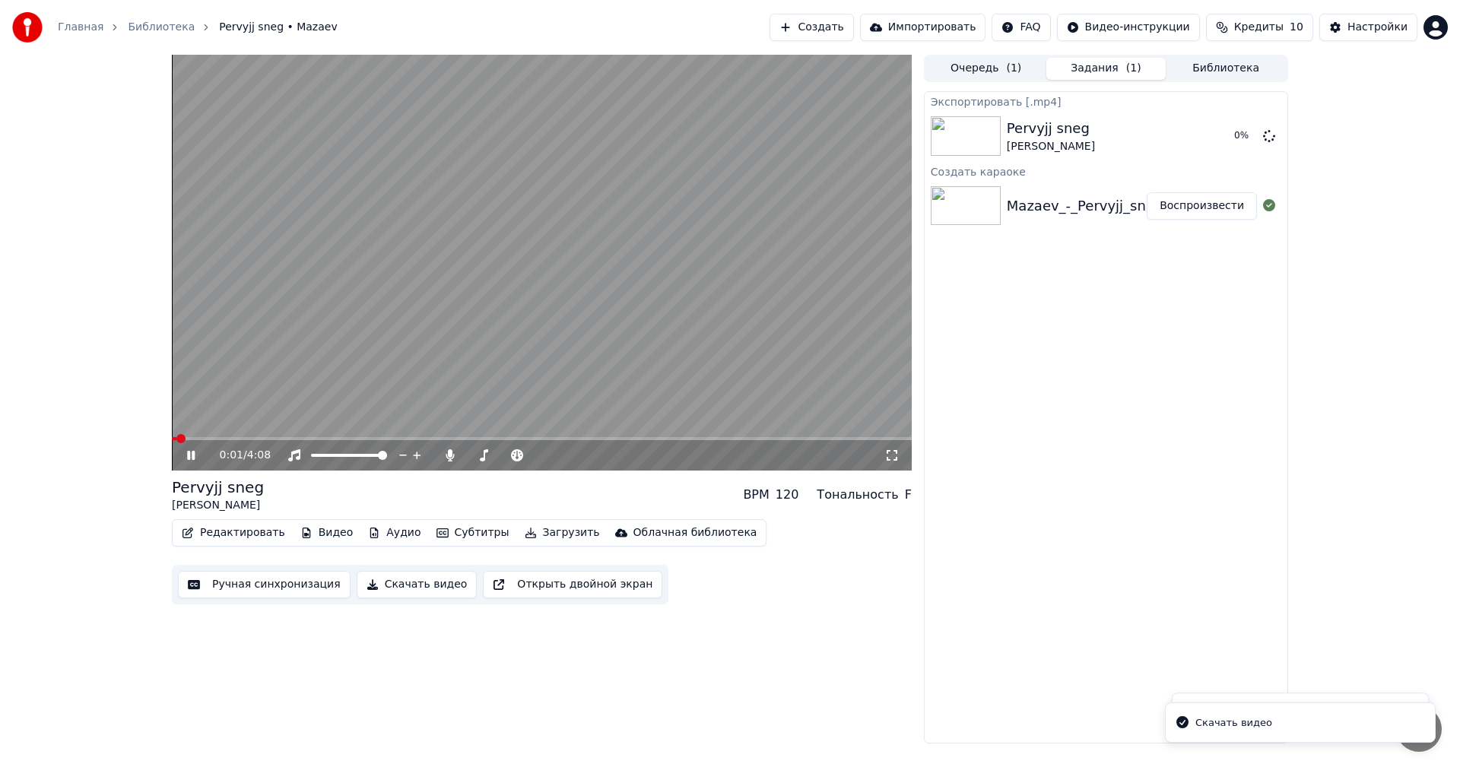  What do you see at coordinates (231, 455) in the screenshot?
I see `span: 0:01` at bounding box center [231, 455].